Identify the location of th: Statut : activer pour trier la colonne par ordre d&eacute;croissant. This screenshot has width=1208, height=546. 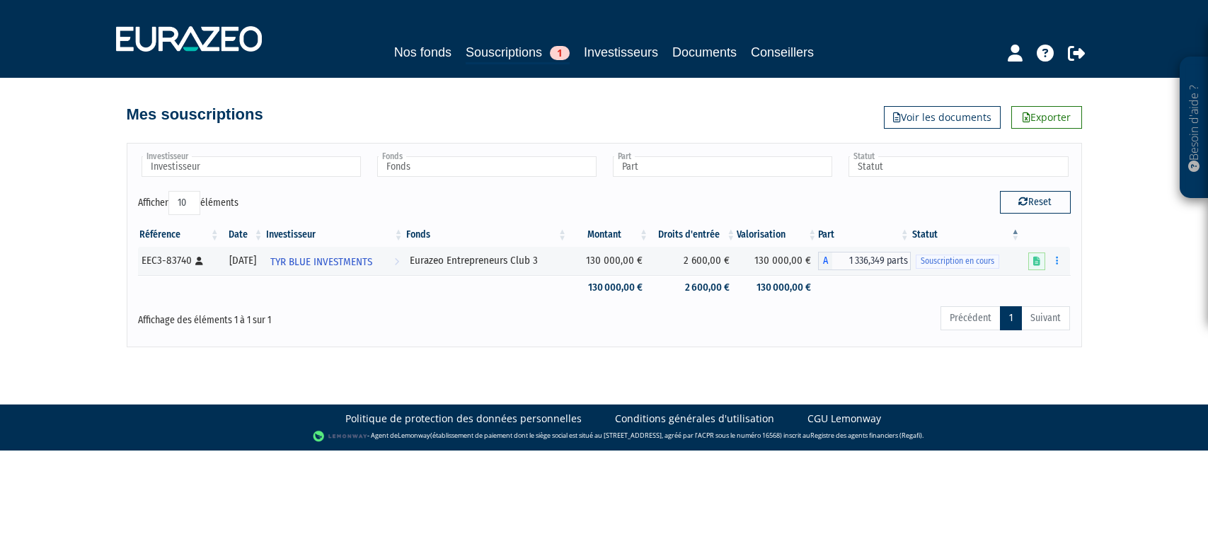
(966, 235).